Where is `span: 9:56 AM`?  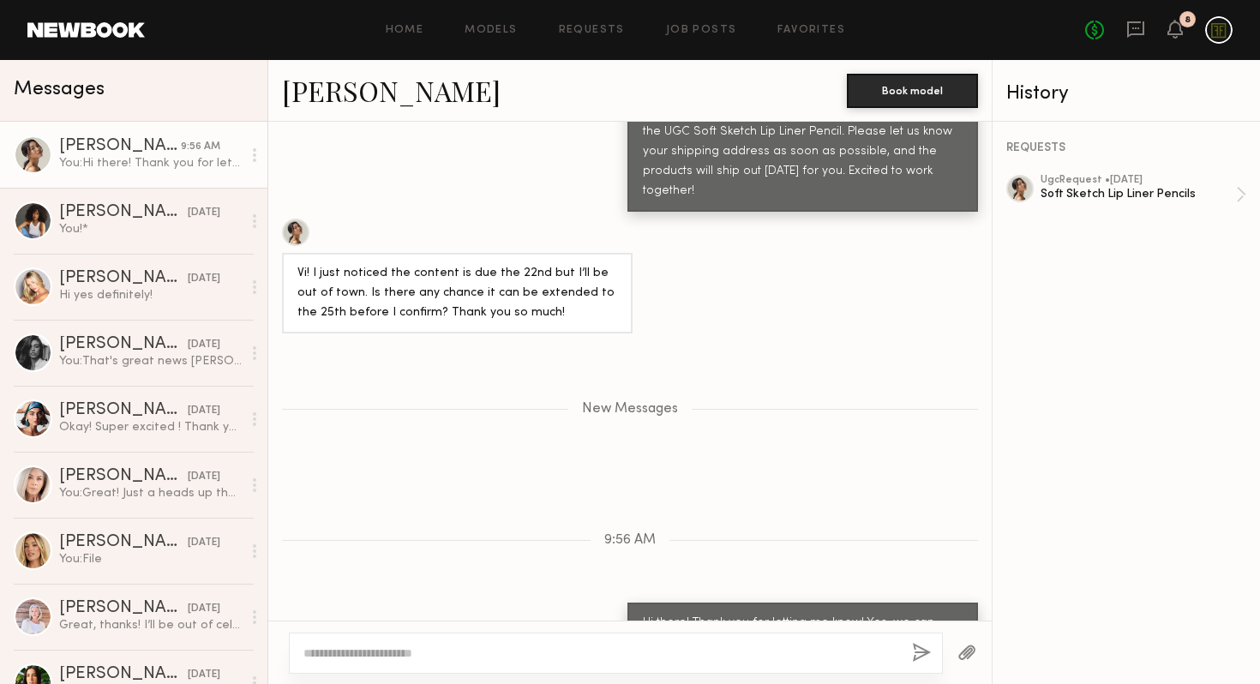
span: 9:56 AM is located at coordinates (630, 540).